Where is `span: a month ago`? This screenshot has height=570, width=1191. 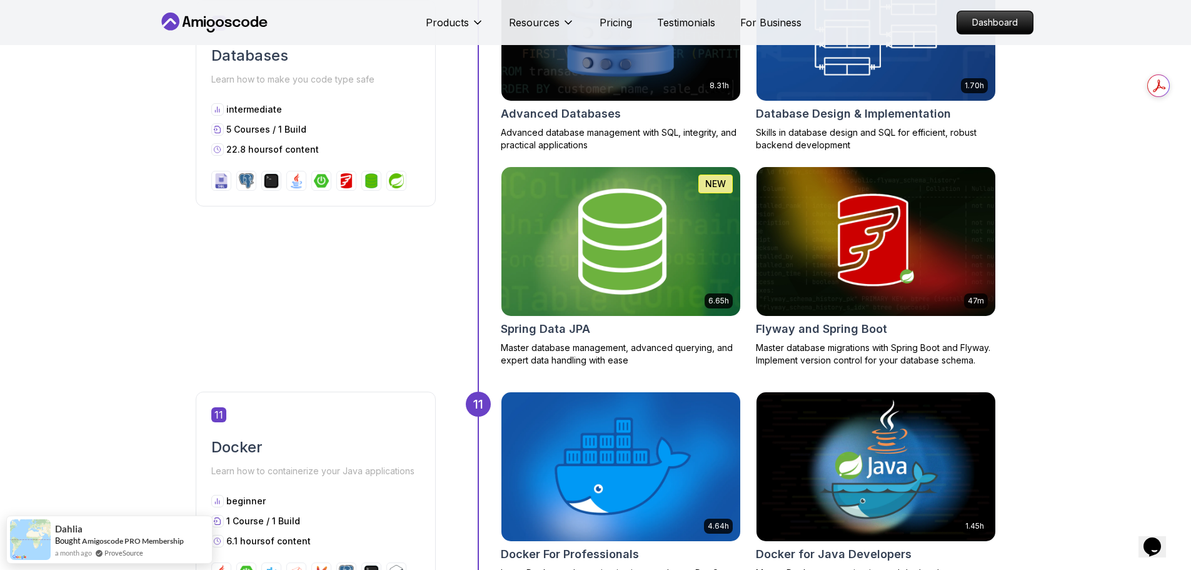 span: a month ago is located at coordinates (73, 552).